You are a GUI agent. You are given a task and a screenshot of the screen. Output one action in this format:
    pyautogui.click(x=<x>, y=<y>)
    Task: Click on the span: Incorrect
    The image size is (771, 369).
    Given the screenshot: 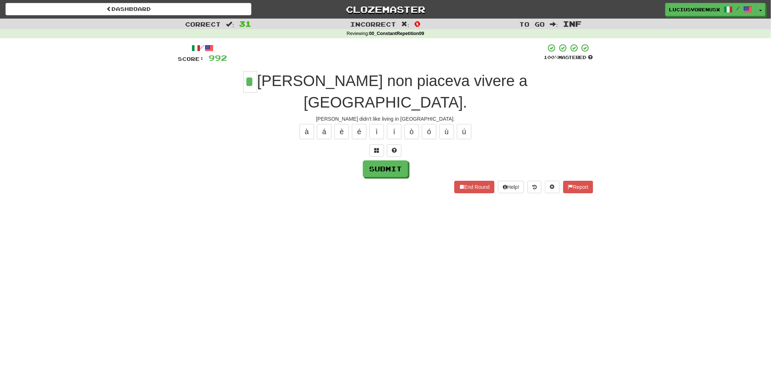 What is the action you would take?
    pyautogui.click(x=374, y=24)
    